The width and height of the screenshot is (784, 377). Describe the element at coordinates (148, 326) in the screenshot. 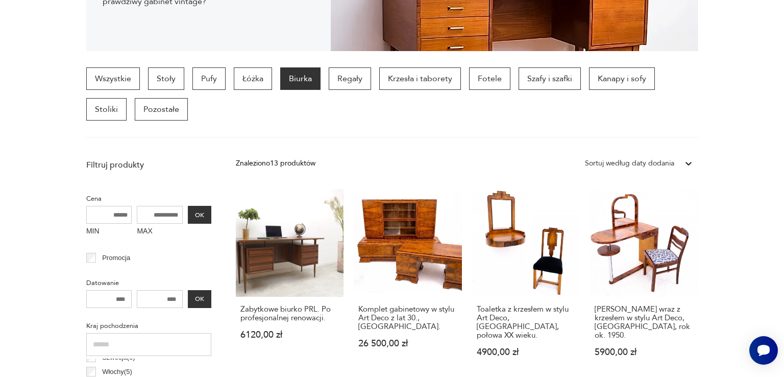

I see `p: Kraj pochodzenia` at that location.